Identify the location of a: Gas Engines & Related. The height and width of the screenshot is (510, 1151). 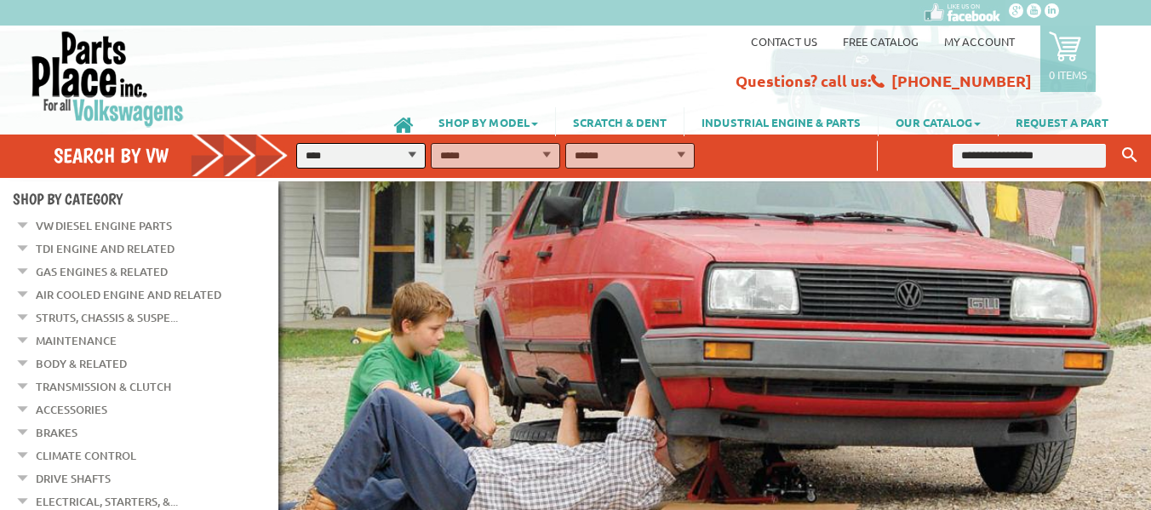
(101, 272).